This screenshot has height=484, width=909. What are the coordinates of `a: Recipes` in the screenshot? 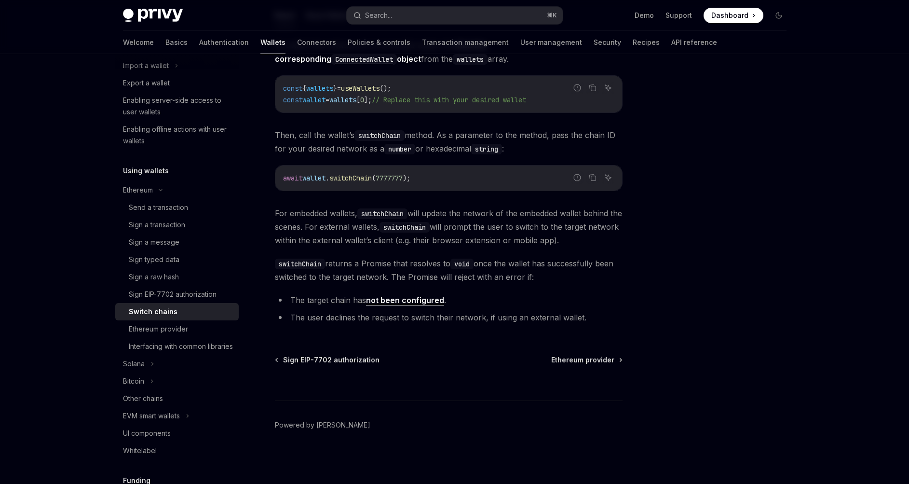 It's located at (646, 42).